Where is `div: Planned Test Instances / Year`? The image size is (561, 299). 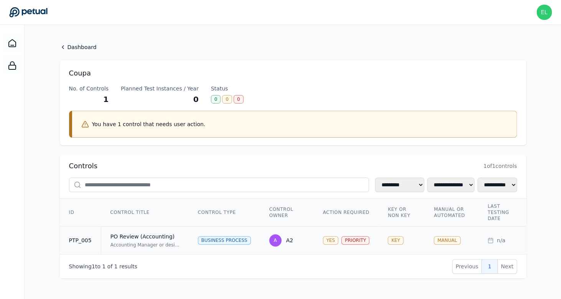 div: Planned Test Instances / Year is located at coordinates (160, 89).